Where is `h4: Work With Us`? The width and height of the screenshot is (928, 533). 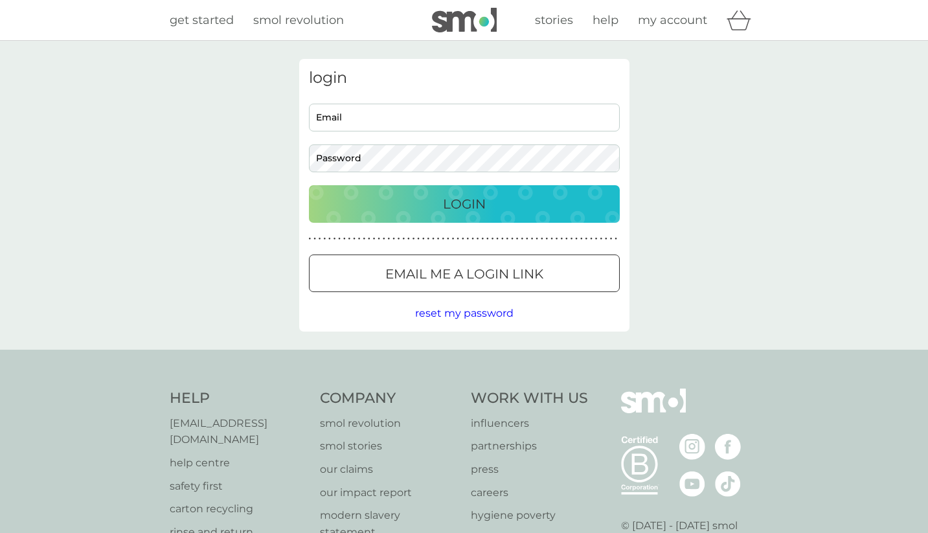 h4: Work With Us is located at coordinates (529, 398).